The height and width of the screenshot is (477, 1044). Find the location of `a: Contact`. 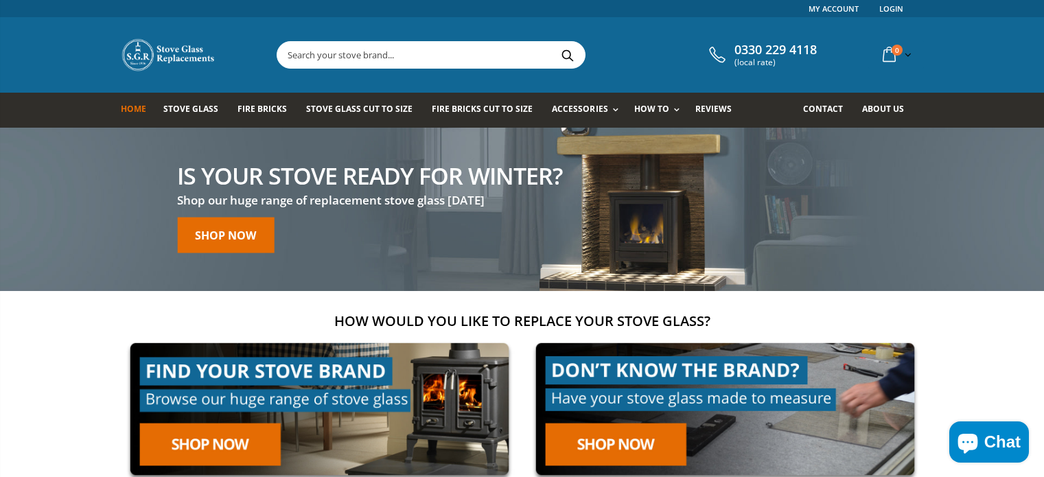

a: Contact is located at coordinates (828, 110).